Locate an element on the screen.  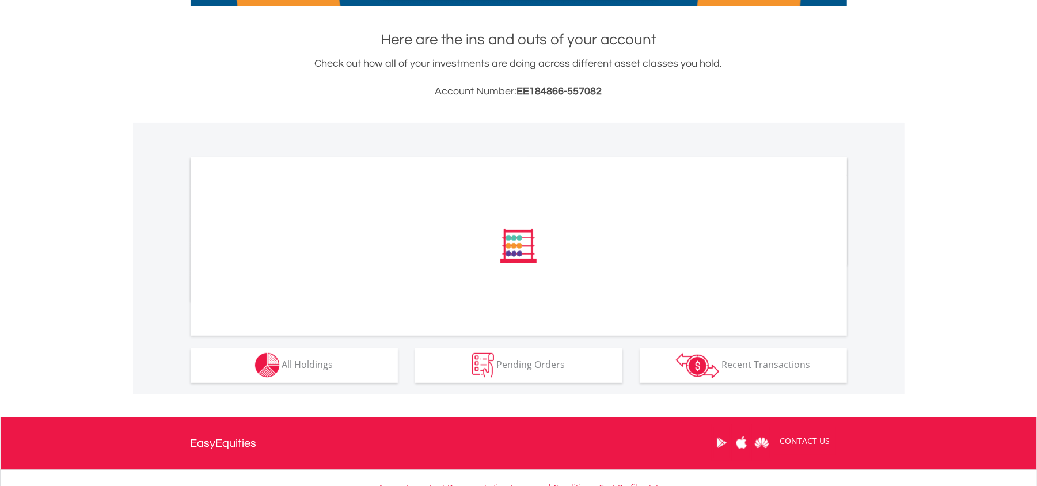
button: All Holdings is located at coordinates (294, 366).